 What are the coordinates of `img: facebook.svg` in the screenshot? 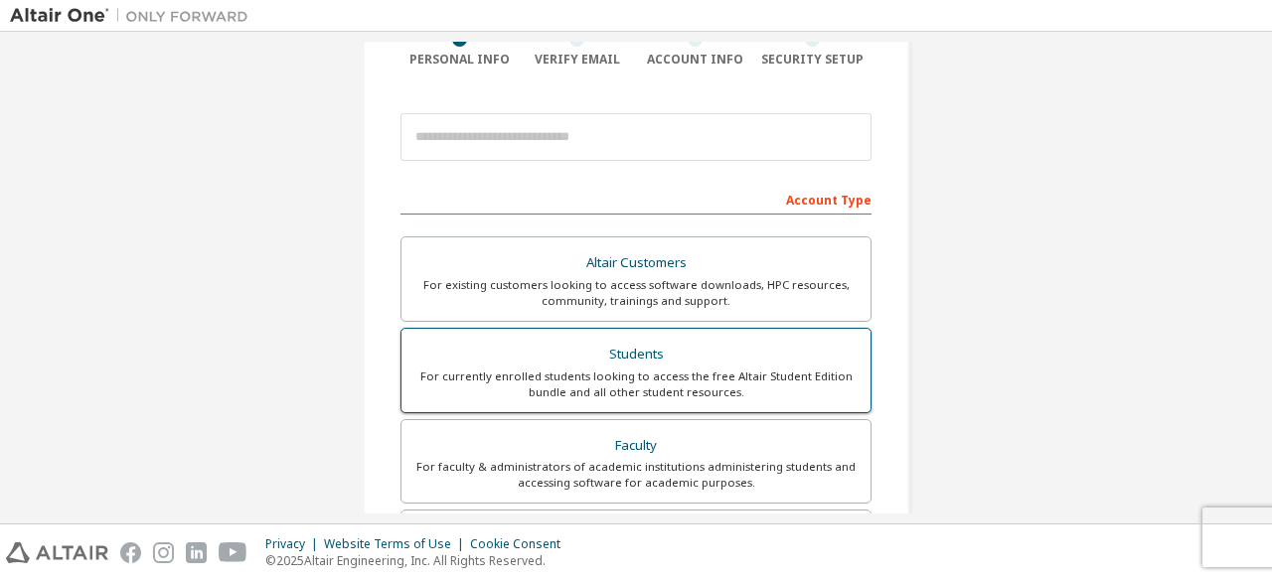 It's located at (130, 553).